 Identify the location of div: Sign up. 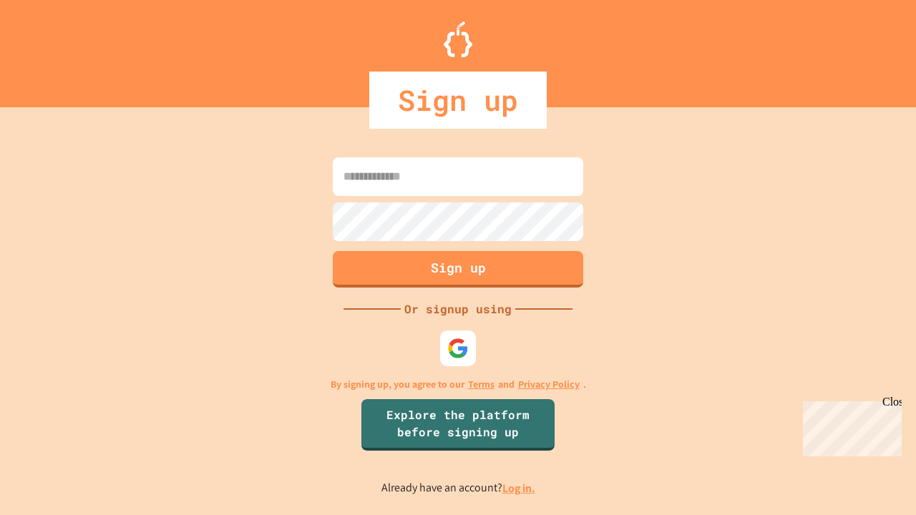
(458, 100).